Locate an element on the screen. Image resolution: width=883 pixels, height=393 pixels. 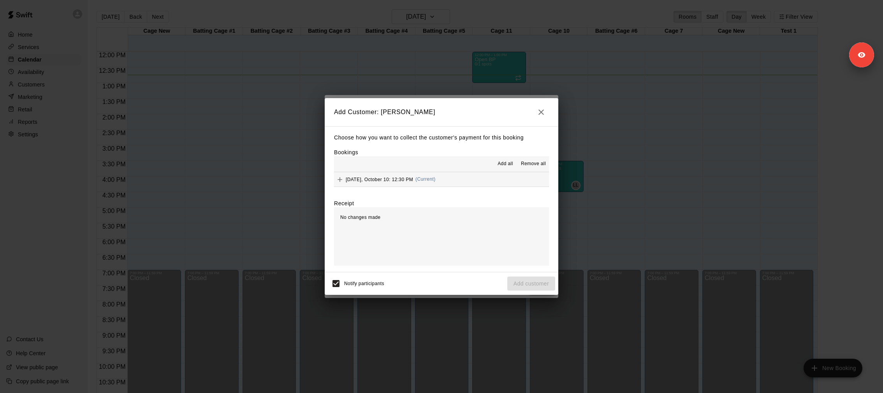
button: Add all is located at coordinates (506, 164).